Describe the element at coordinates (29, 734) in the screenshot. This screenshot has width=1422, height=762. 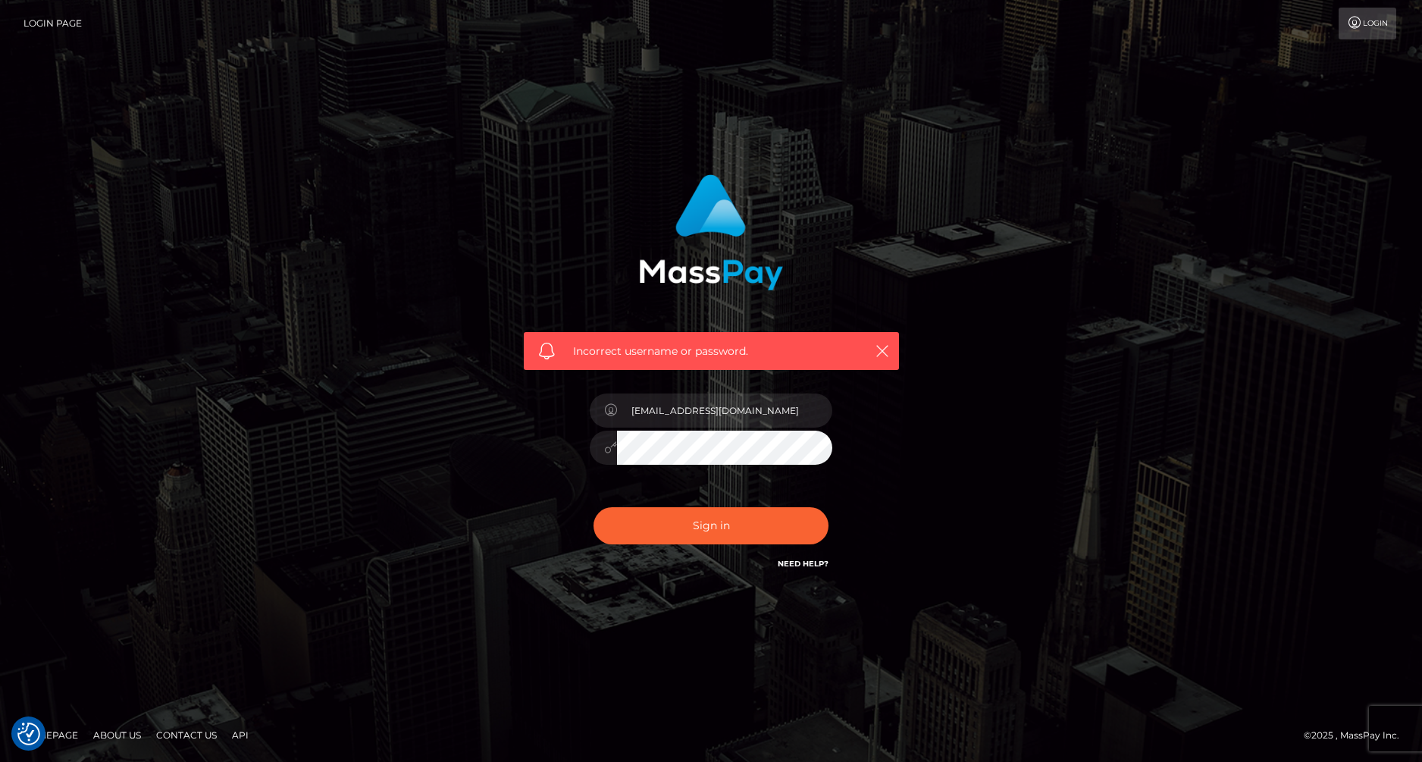
I see `button: Consent Preferences` at that location.